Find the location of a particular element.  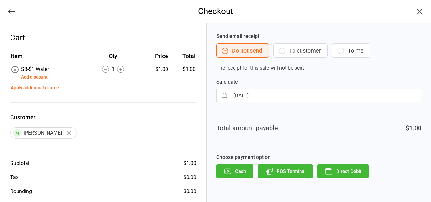

button: POS Terminal is located at coordinates (285, 171).